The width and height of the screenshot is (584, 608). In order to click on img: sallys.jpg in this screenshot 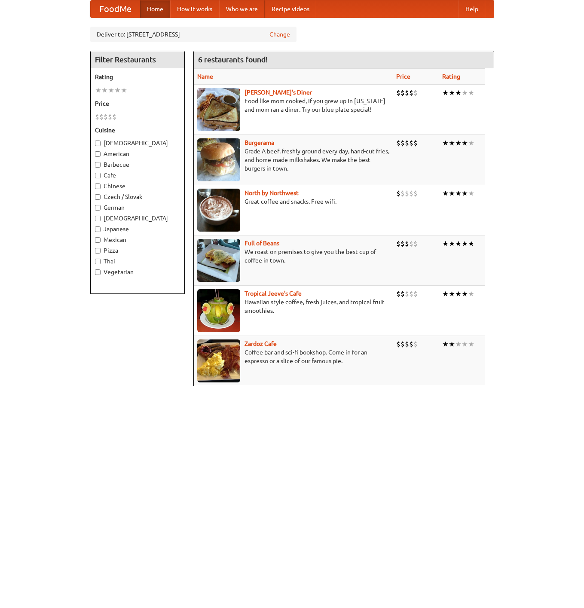, I will do `click(219, 110)`.